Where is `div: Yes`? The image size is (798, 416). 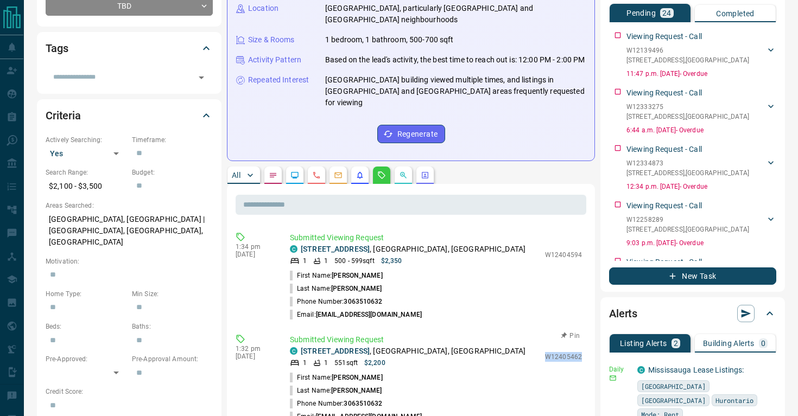 div: Yes is located at coordinates (86, 154).